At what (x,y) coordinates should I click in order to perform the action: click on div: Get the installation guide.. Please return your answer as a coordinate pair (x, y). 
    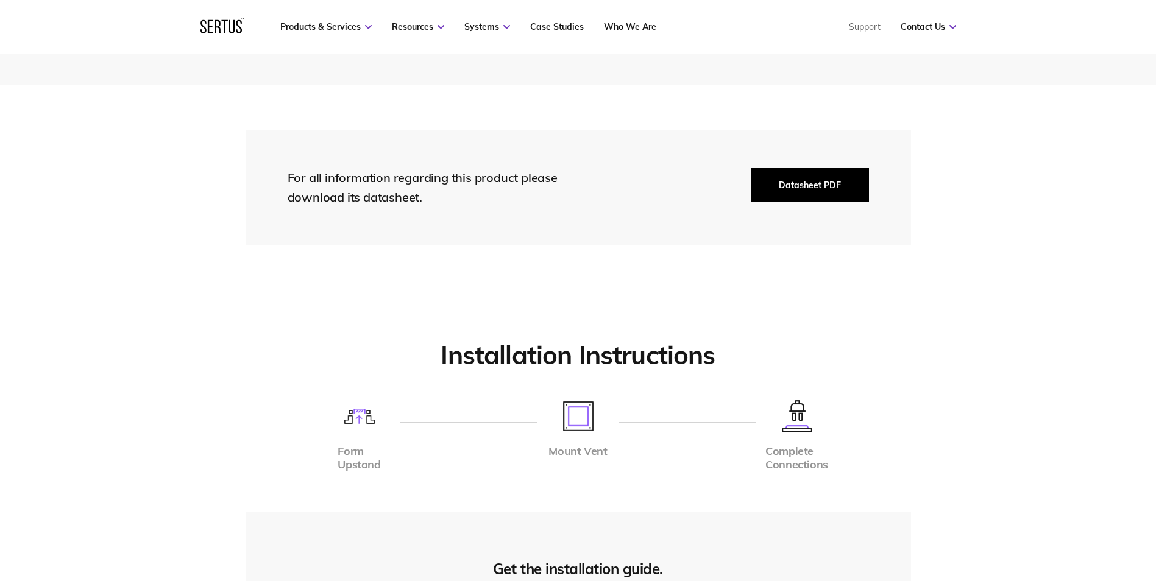
    Looking at the image, I should click on (578, 569).